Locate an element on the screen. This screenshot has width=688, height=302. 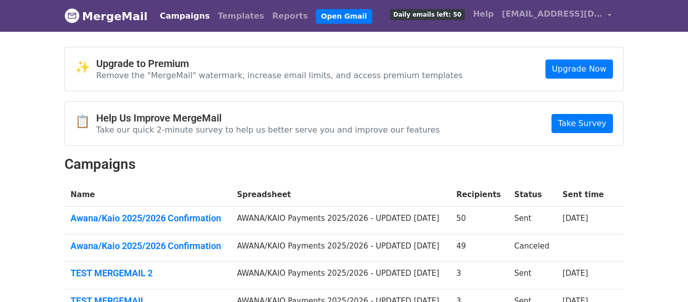
td: 50 is located at coordinates (479, 220).